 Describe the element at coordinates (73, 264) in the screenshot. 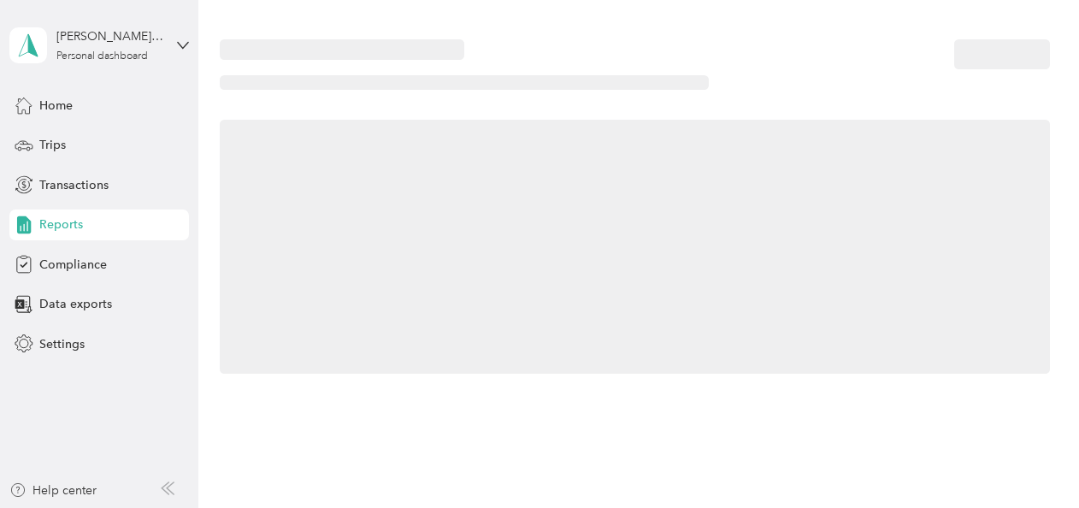

I see `span: Compliance` at that location.